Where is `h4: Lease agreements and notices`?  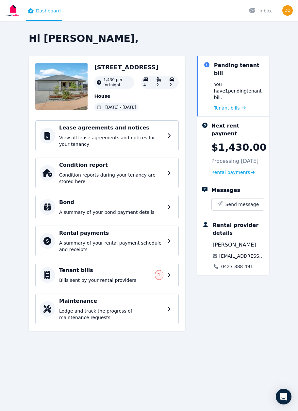 h4: Lease agreements and notices is located at coordinates (111, 128).